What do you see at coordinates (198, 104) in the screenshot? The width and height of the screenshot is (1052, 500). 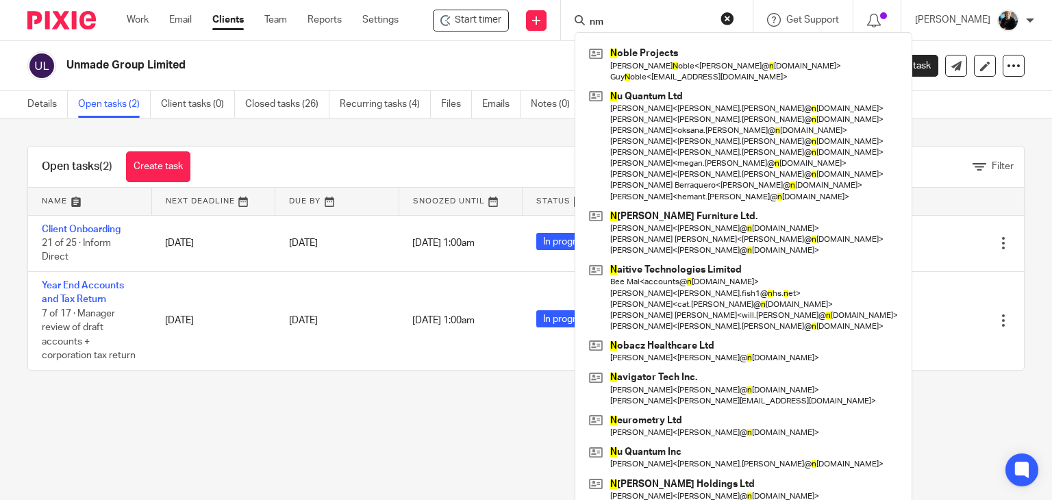 I see `a: Client tasks (0)` at bounding box center [198, 104].